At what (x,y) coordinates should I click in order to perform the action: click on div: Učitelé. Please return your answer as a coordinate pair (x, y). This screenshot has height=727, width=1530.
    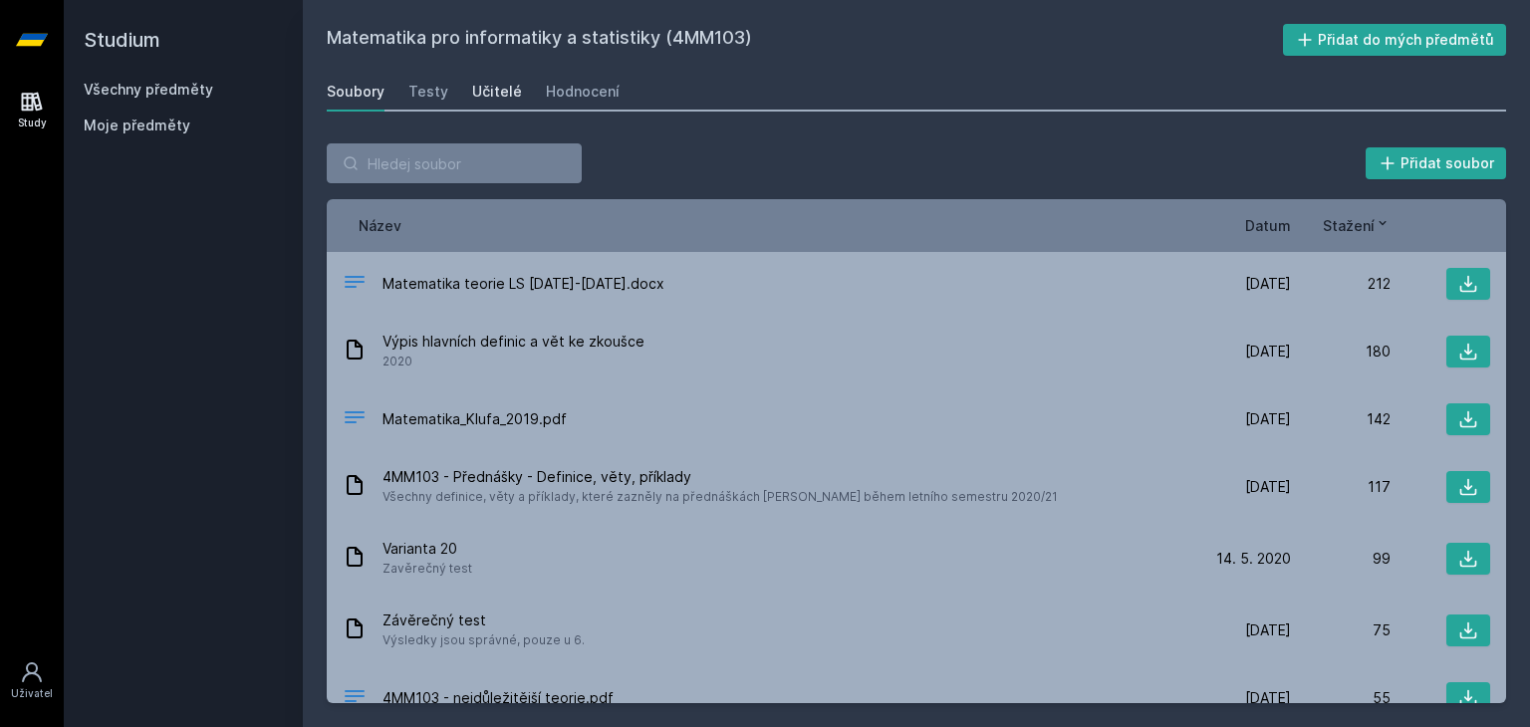
    Looking at the image, I should click on (497, 92).